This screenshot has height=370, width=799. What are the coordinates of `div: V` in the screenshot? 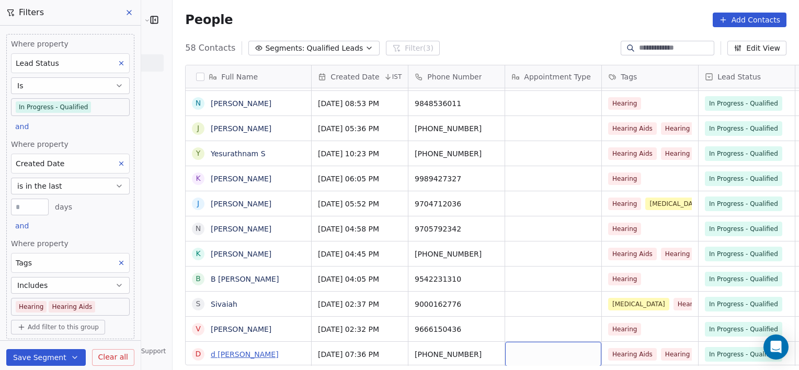 It's located at (199, 329).